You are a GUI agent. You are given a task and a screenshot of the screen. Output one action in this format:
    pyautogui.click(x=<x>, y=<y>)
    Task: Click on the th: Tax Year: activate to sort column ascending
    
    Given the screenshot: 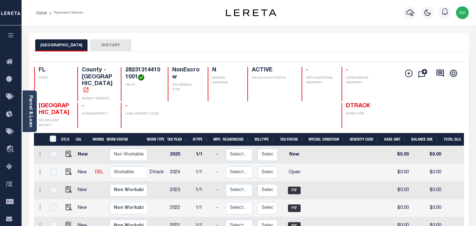 What is the action you would take?
    pyautogui.click(x=177, y=139)
    